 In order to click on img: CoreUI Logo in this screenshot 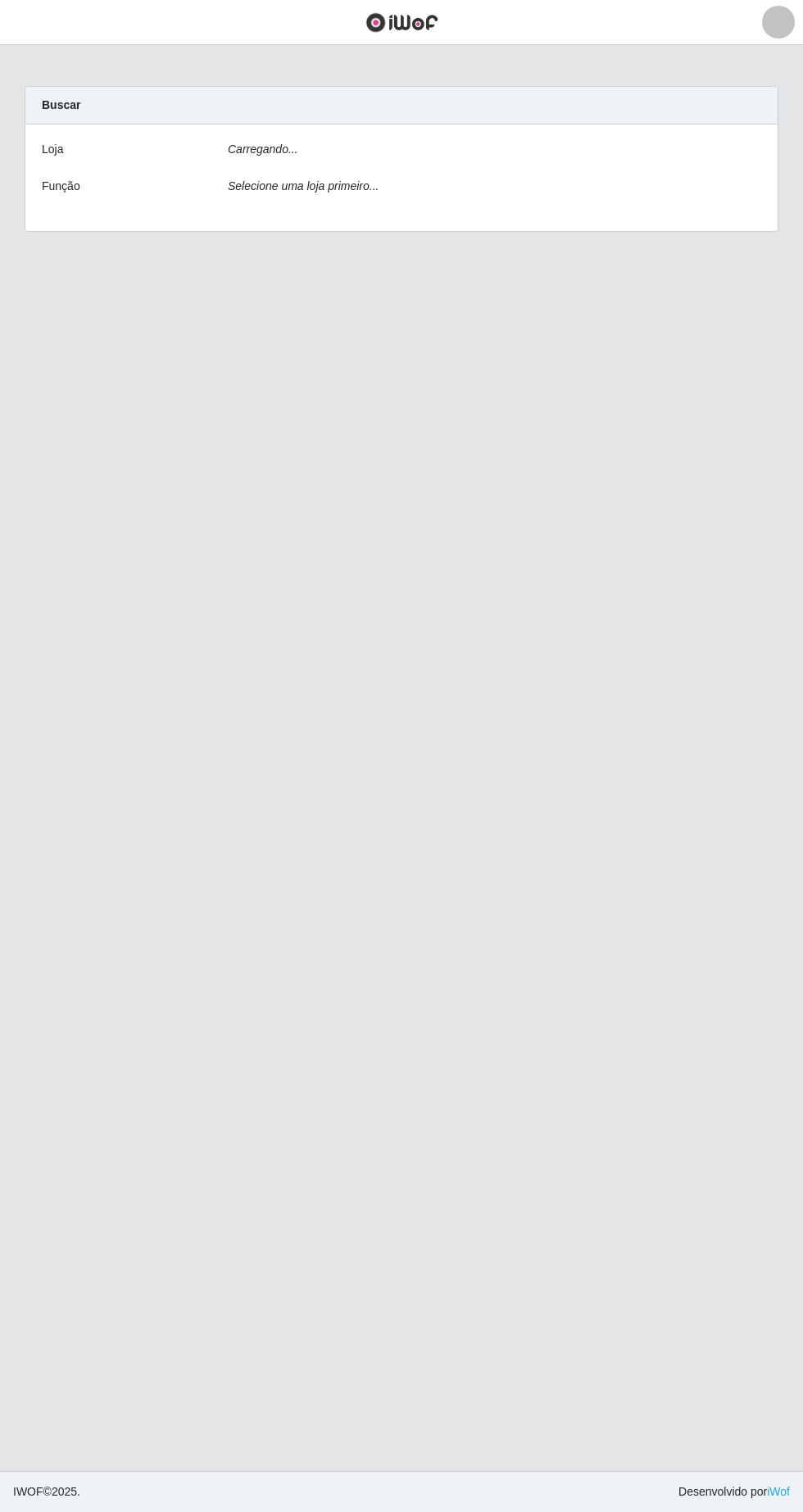, I will do `click(402, 22)`.